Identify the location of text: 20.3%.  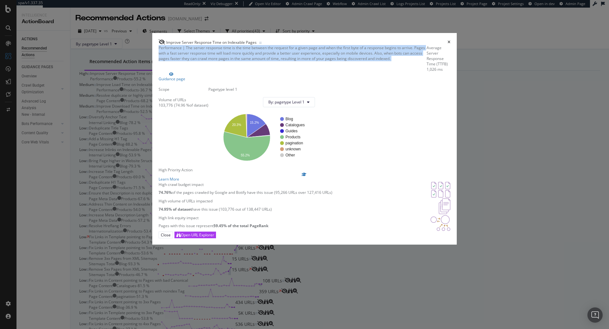
(237, 125).